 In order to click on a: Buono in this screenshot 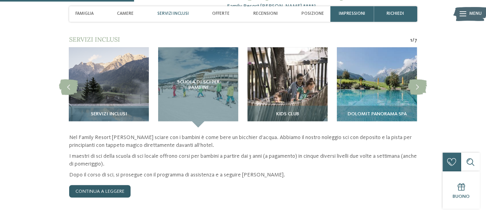, I will do `click(462, 190)`.